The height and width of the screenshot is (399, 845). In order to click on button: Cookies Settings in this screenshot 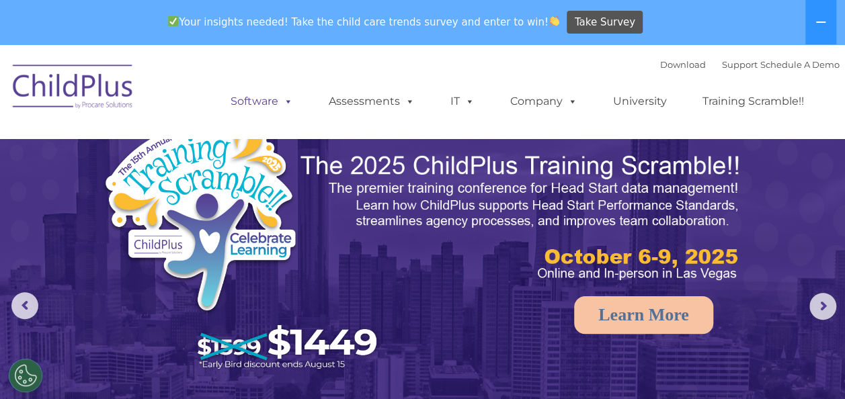, I will do `click(26, 376)`.